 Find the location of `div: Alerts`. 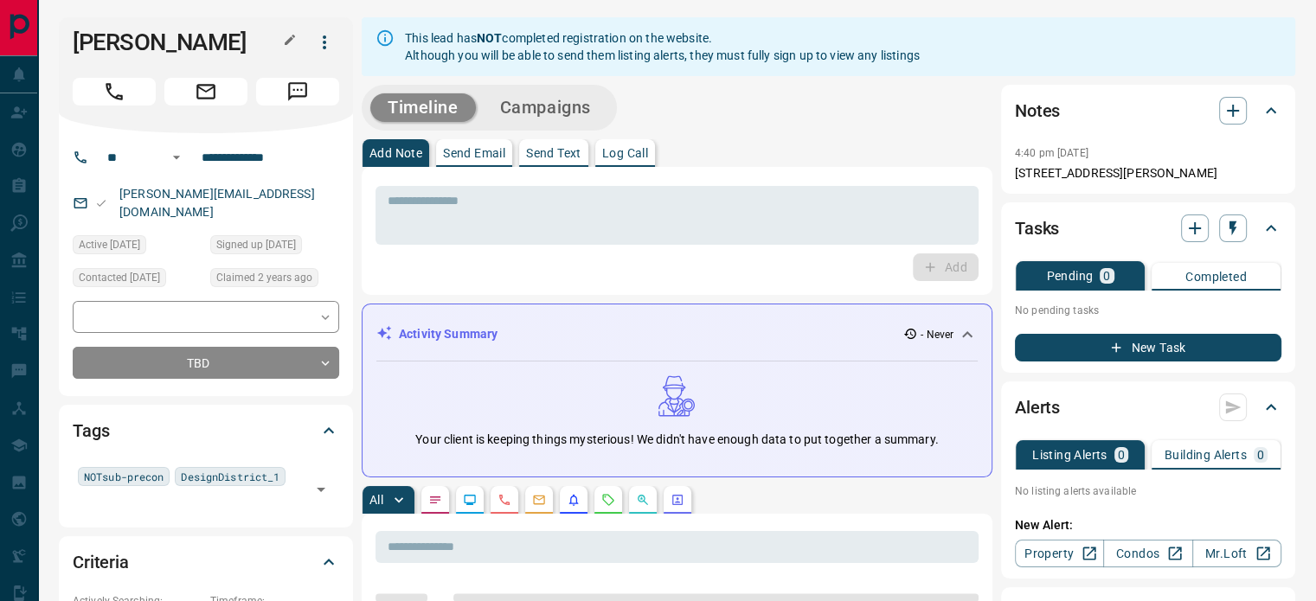

div: Alerts is located at coordinates (1148, 407).